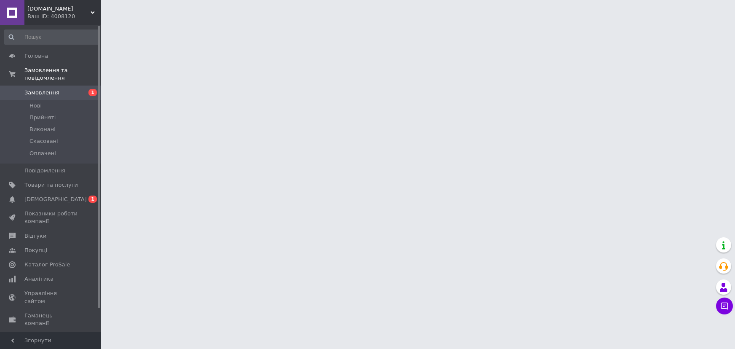 The width and height of the screenshot is (735, 349). I want to click on span: AvtoObrij.prom.ua, so click(59, 9).